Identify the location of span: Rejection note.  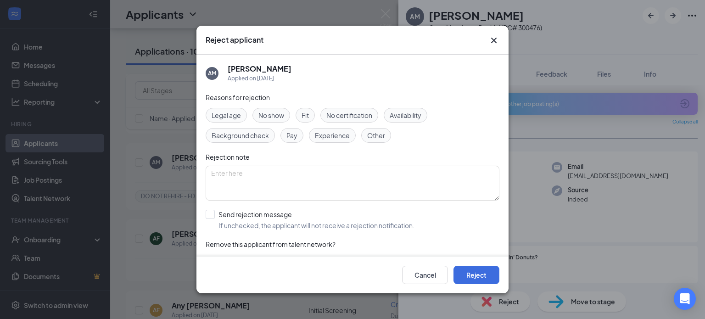
(228, 157).